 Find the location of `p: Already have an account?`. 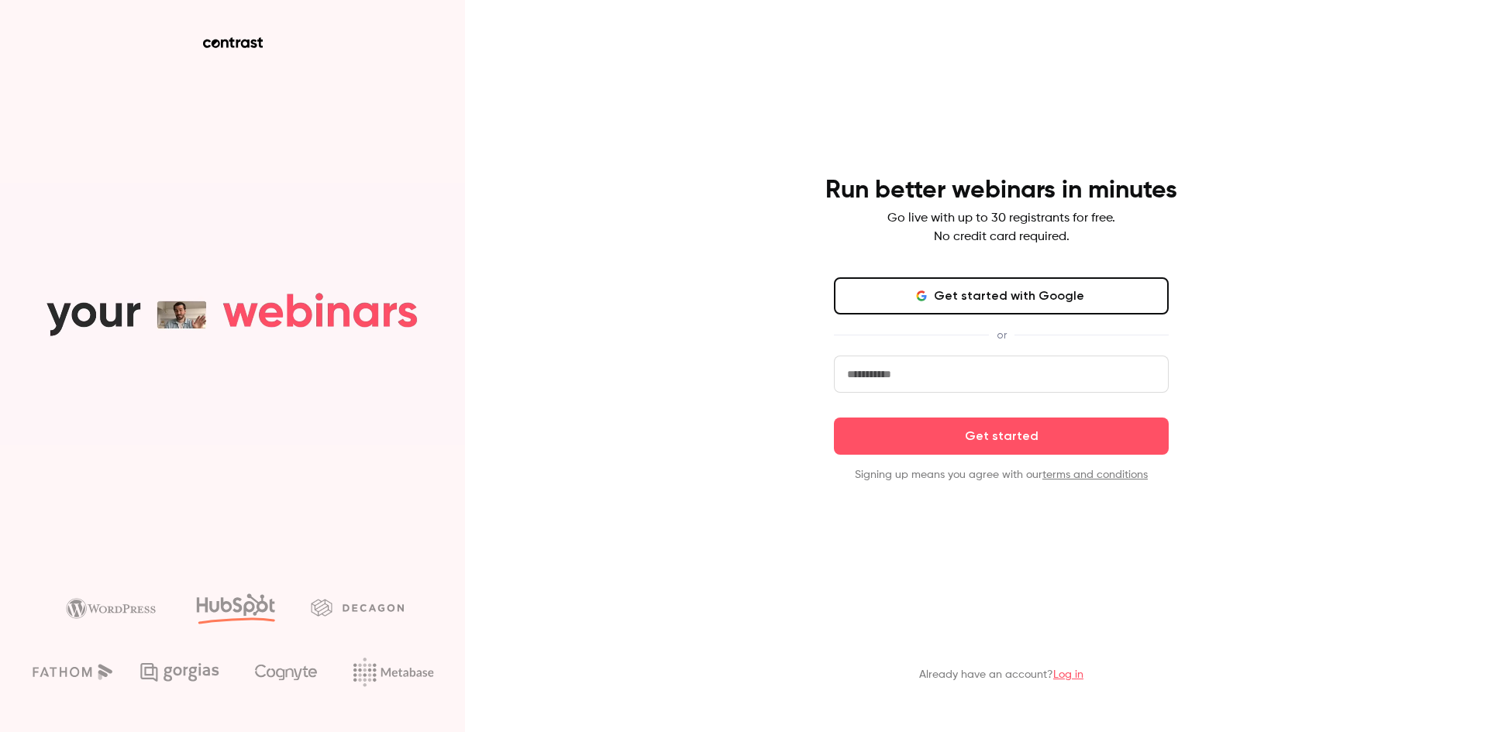

p: Already have an account? is located at coordinates (1001, 675).